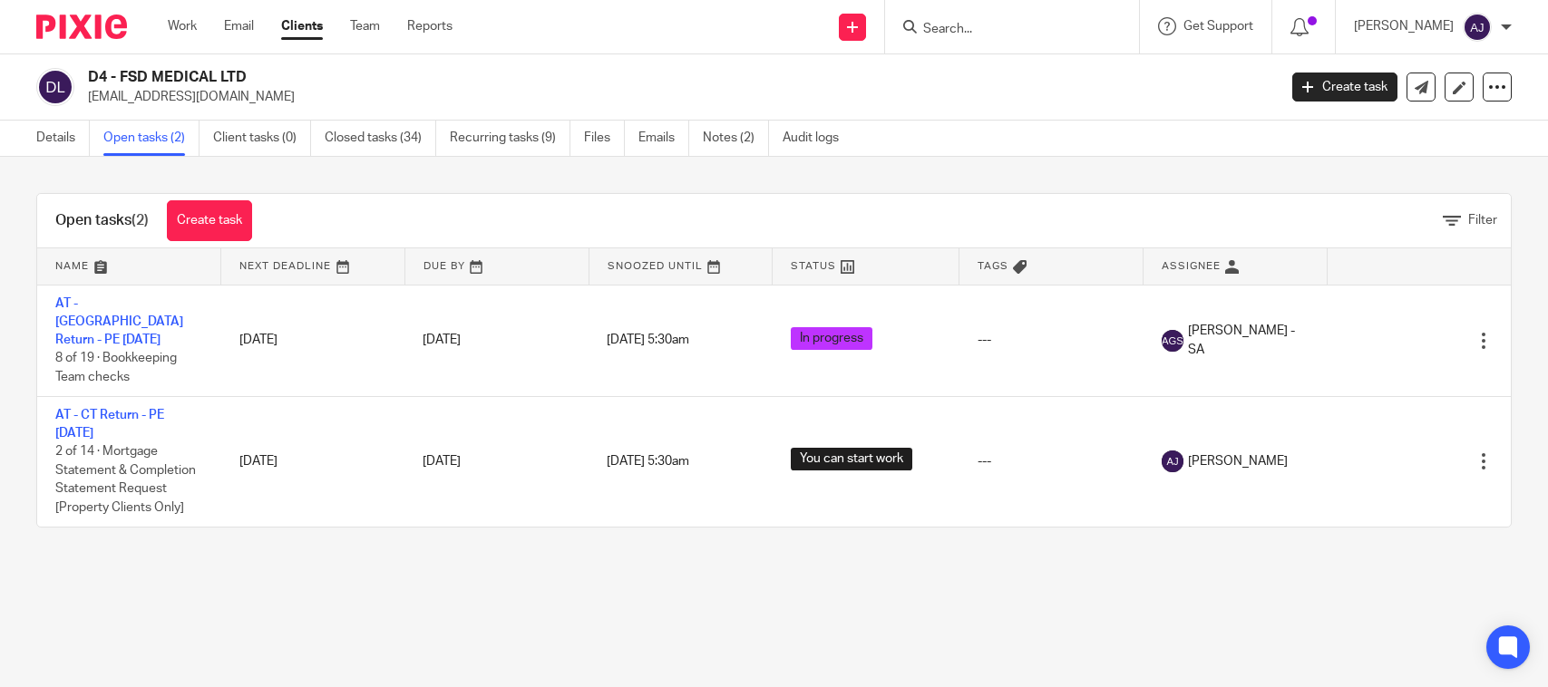  What do you see at coordinates (1482, 220) in the screenshot?
I see `span: Filter` at bounding box center [1482, 220].